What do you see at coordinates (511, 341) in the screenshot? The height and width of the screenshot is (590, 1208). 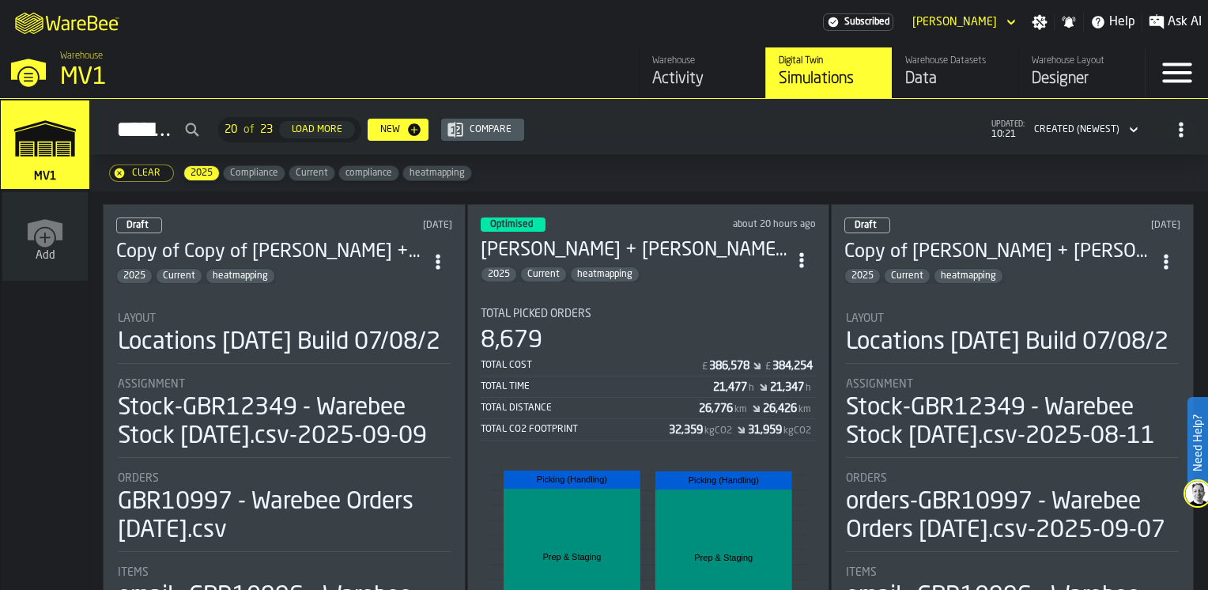 I see `div: 8,679` at bounding box center [511, 341].